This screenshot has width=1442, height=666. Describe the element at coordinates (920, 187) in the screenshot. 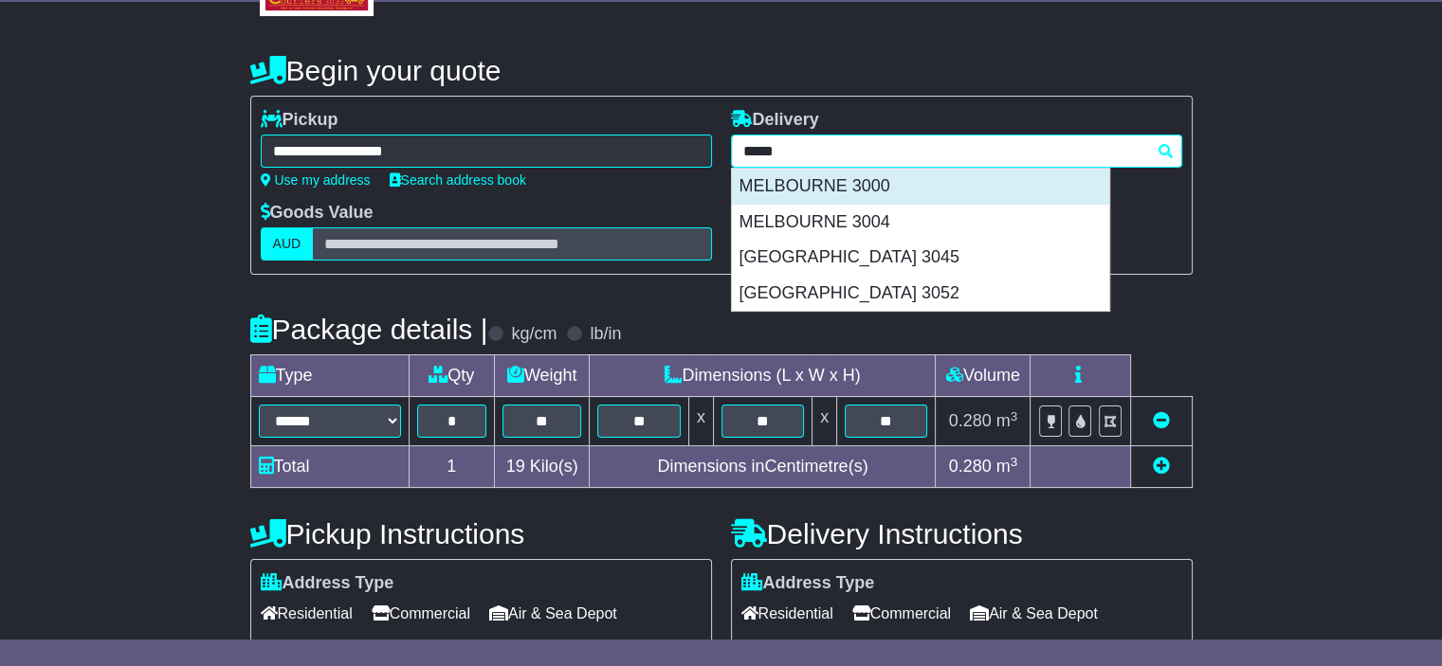

I see `div: MELBOURNE 3000` at that location.